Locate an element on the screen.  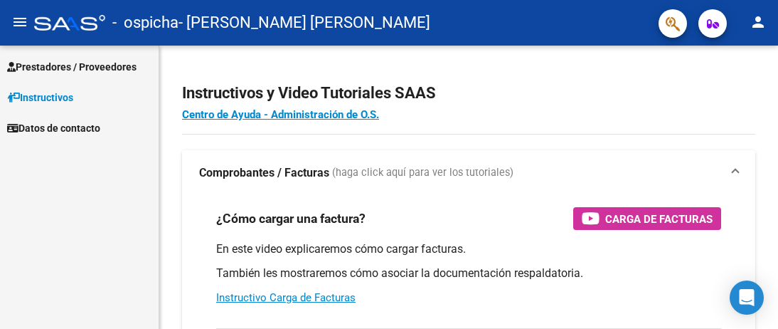
h3: ¿Cómo cargar una factura? is located at coordinates (291, 218).